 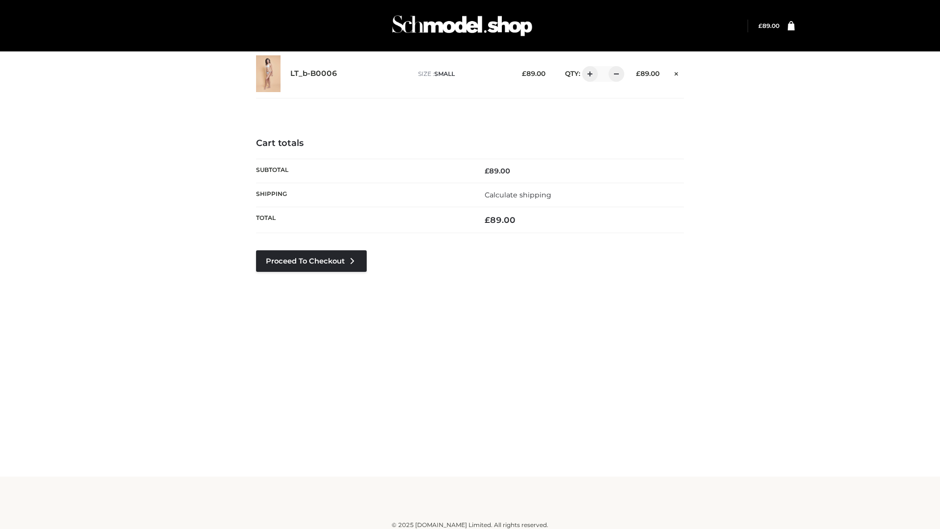 I want to click on h4: Cart totals, so click(x=470, y=143).